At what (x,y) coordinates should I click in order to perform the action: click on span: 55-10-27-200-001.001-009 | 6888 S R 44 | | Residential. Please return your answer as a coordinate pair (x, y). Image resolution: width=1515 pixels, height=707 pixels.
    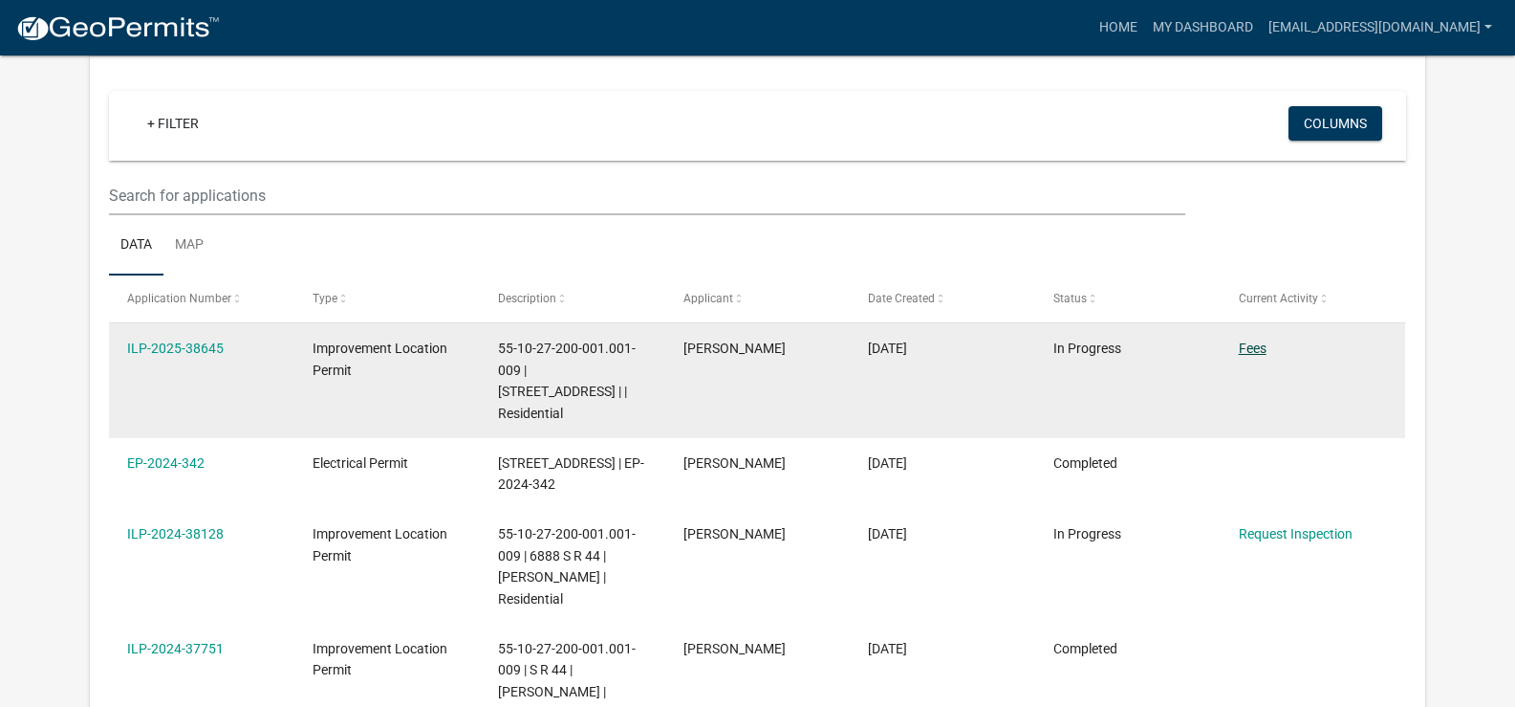
    Looking at the image, I should click on (567, 381).